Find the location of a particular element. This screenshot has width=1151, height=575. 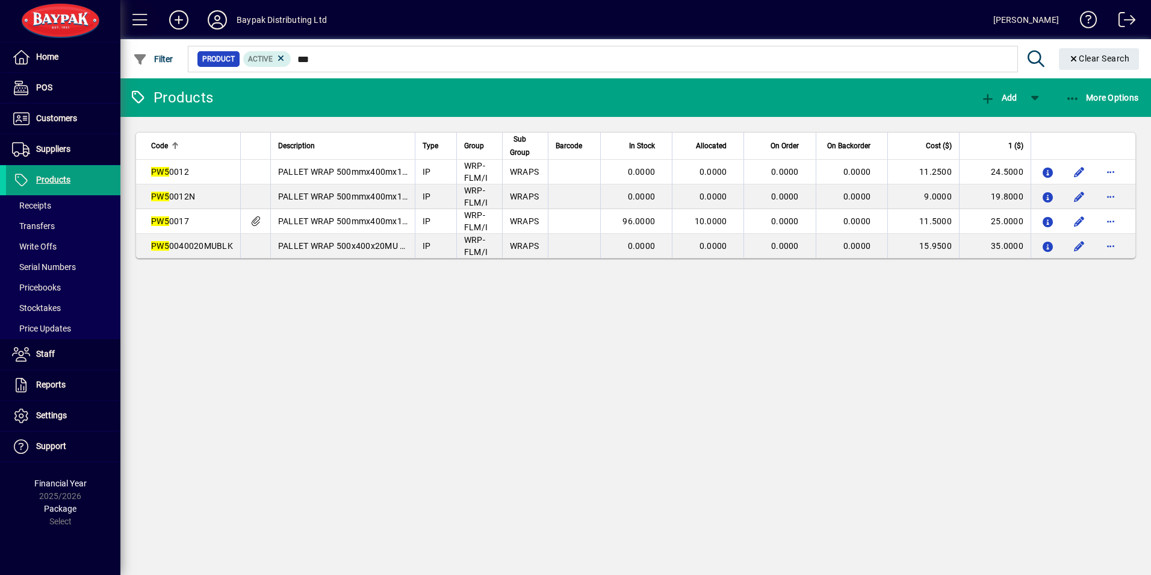

a: Reports is located at coordinates (63, 385).